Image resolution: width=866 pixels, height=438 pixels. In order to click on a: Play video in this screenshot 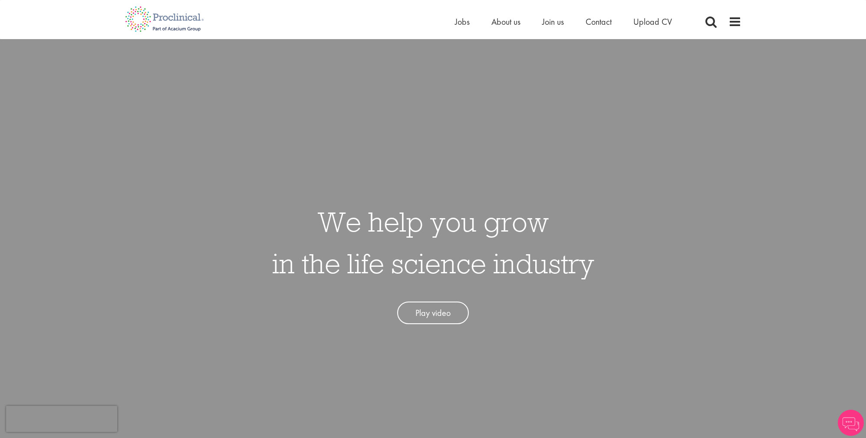, I will do `click(433, 313)`.